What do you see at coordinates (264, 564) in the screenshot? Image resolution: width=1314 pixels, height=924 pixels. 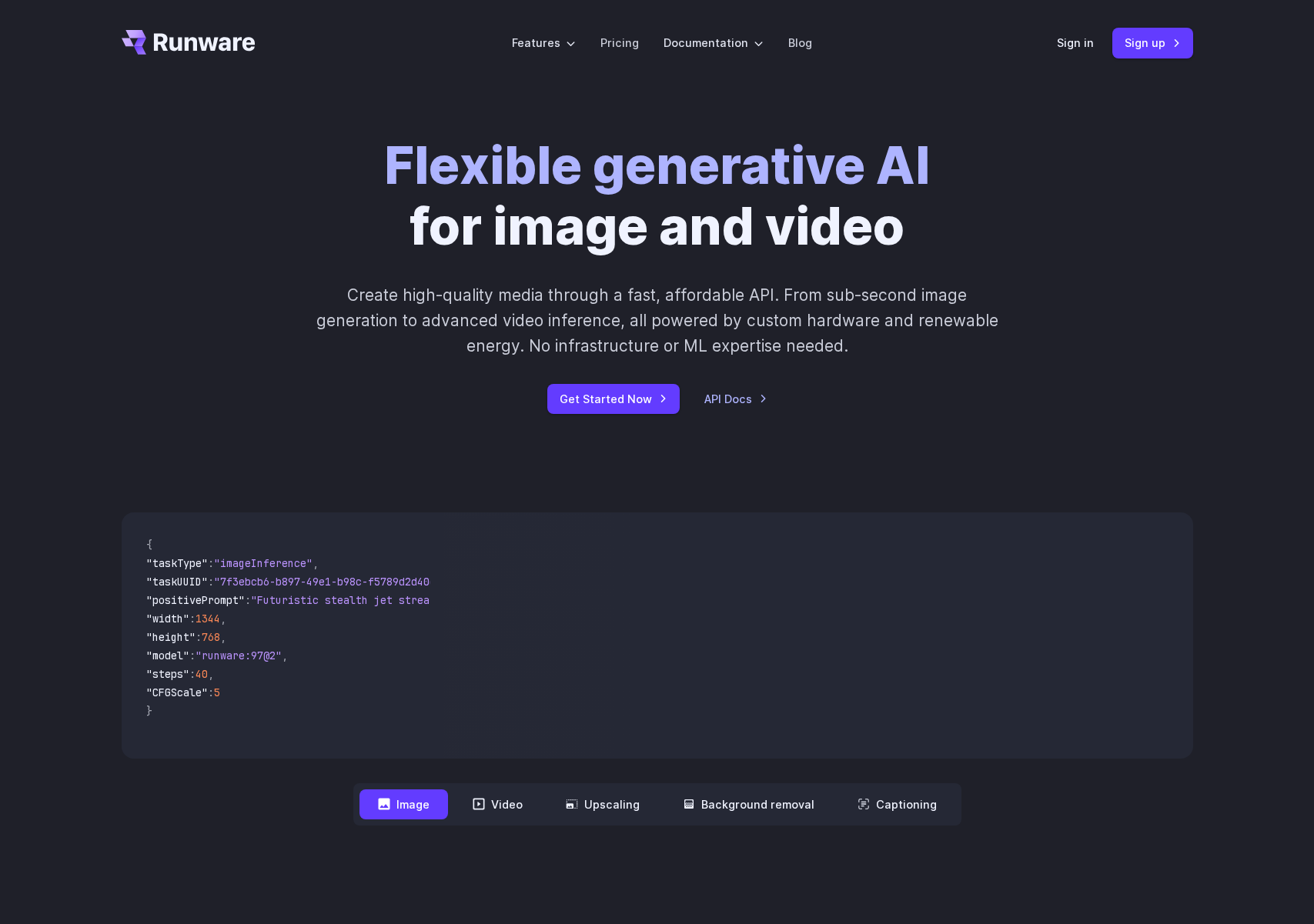 I see `span: "imageInference"` at bounding box center [264, 564].